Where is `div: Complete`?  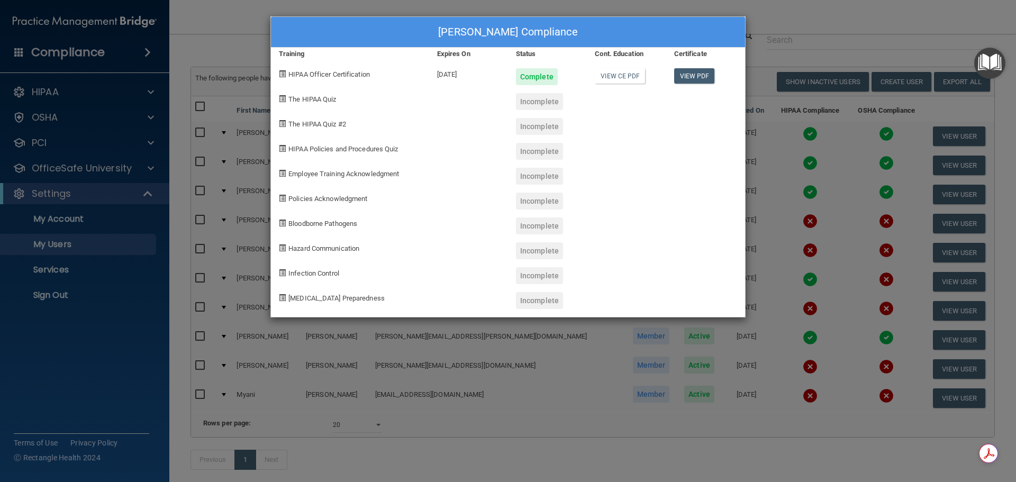
div: Complete is located at coordinates (536, 77).